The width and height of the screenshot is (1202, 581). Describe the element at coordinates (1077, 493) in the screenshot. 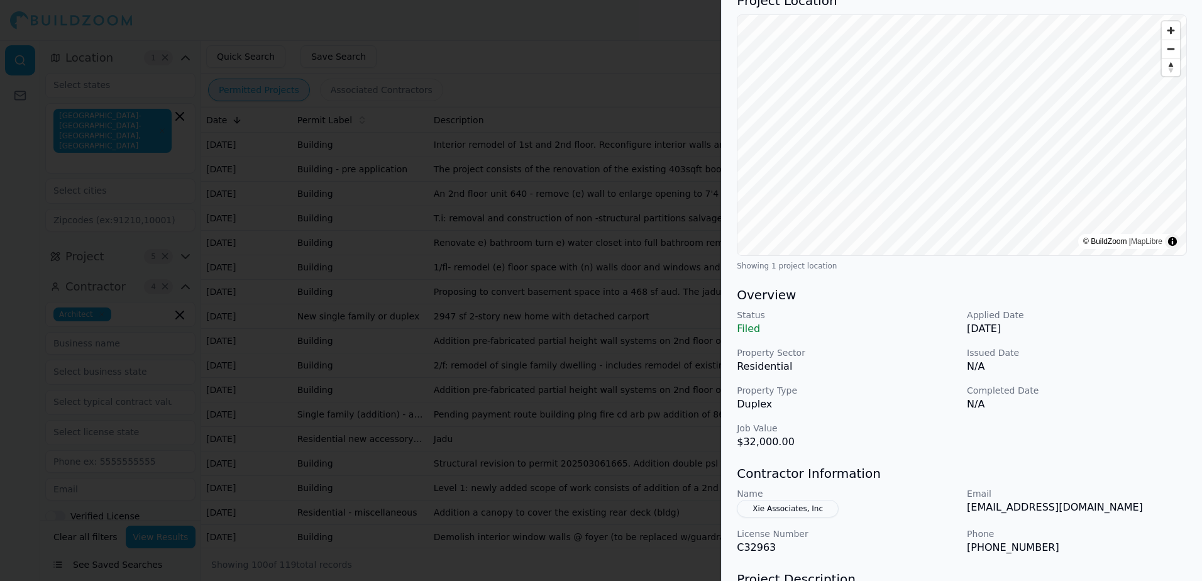

I see `p: Email` at that location.